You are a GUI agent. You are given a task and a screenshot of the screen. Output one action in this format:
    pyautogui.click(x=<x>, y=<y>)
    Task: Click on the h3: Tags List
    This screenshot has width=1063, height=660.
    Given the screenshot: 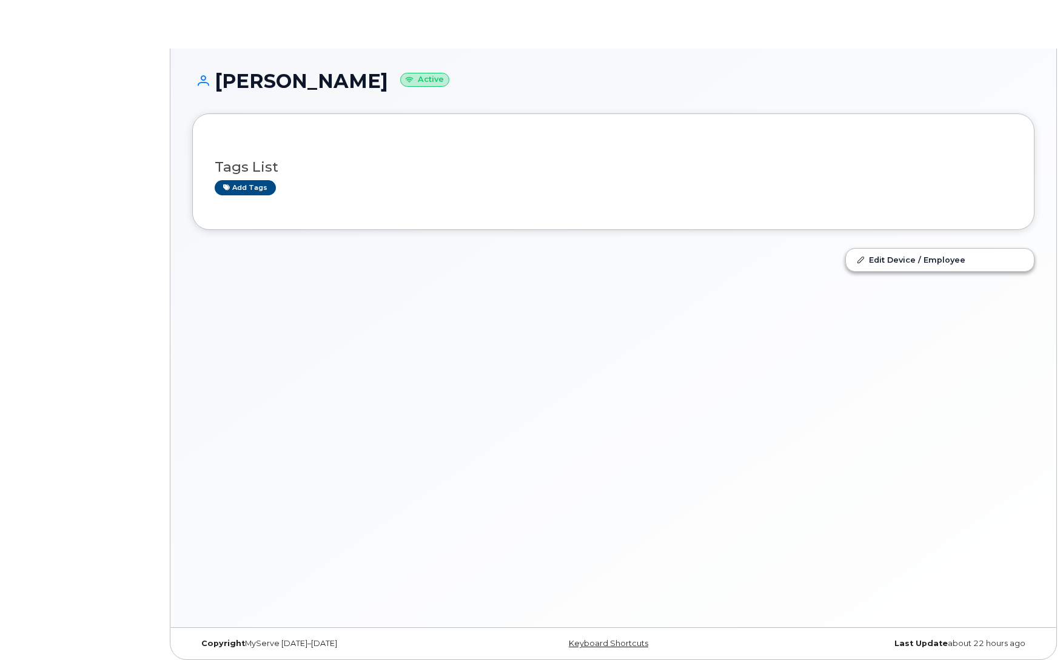 What is the action you would take?
    pyautogui.click(x=613, y=167)
    